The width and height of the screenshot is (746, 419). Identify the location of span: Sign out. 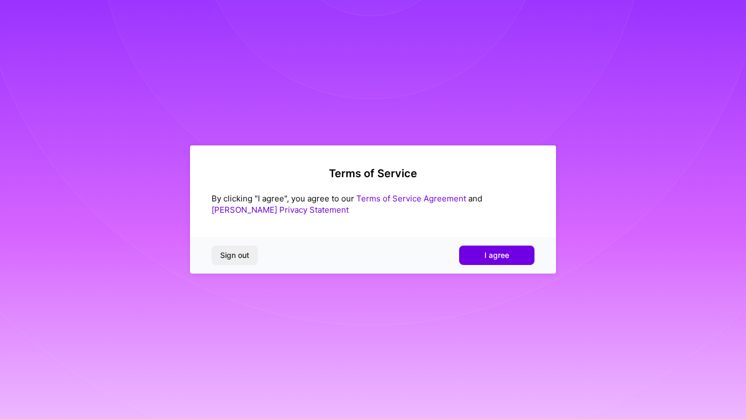
(235, 255).